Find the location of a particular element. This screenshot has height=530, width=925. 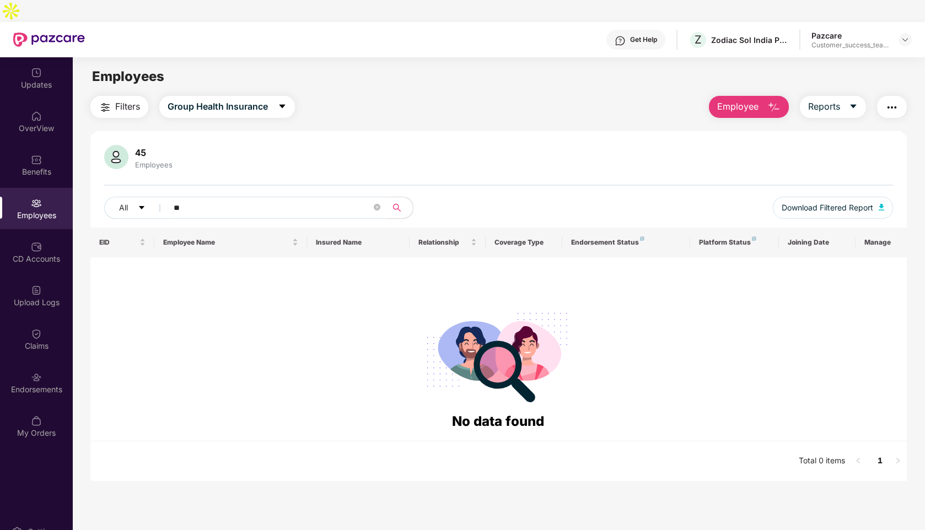

div: Customer_success_team_lead is located at coordinates (850, 45).